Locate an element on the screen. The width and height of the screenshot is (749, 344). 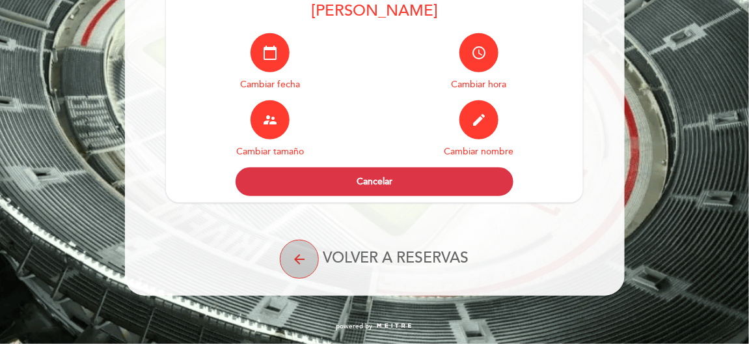
i: supervisor_account is located at coordinates (270, 120).